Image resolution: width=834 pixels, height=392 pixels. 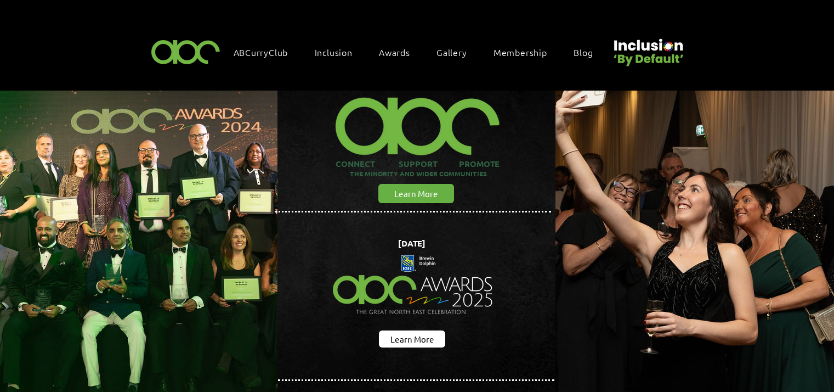 What do you see at coordinates (417, 121) in the screenshot?
I see `img: ABC-Logo-Blank-Background-01-01-2_edited.png` at bounding box center [417, 121].